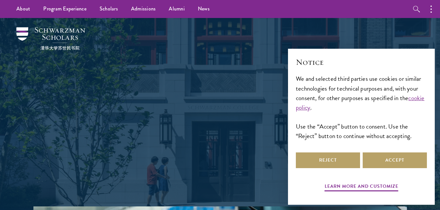 The width and height of the screenshot is (440, 210). Describe the element at coordinates (395, 160) in the screenshot. I see `button: Accept` at that location.